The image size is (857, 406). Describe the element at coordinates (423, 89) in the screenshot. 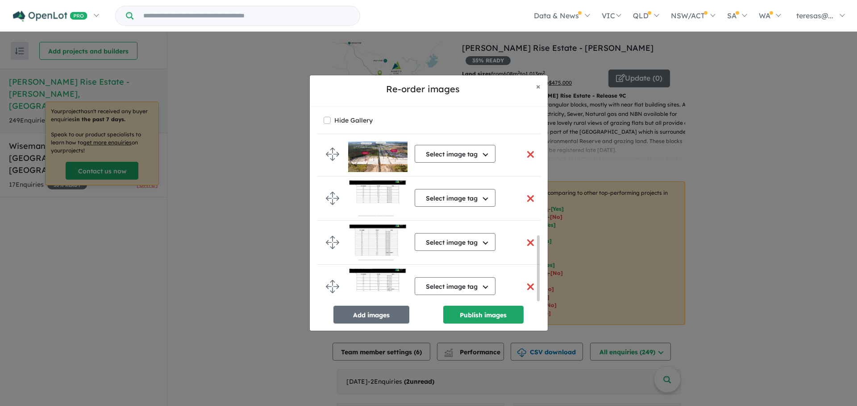

I see `h5: Re-order images` at that location.